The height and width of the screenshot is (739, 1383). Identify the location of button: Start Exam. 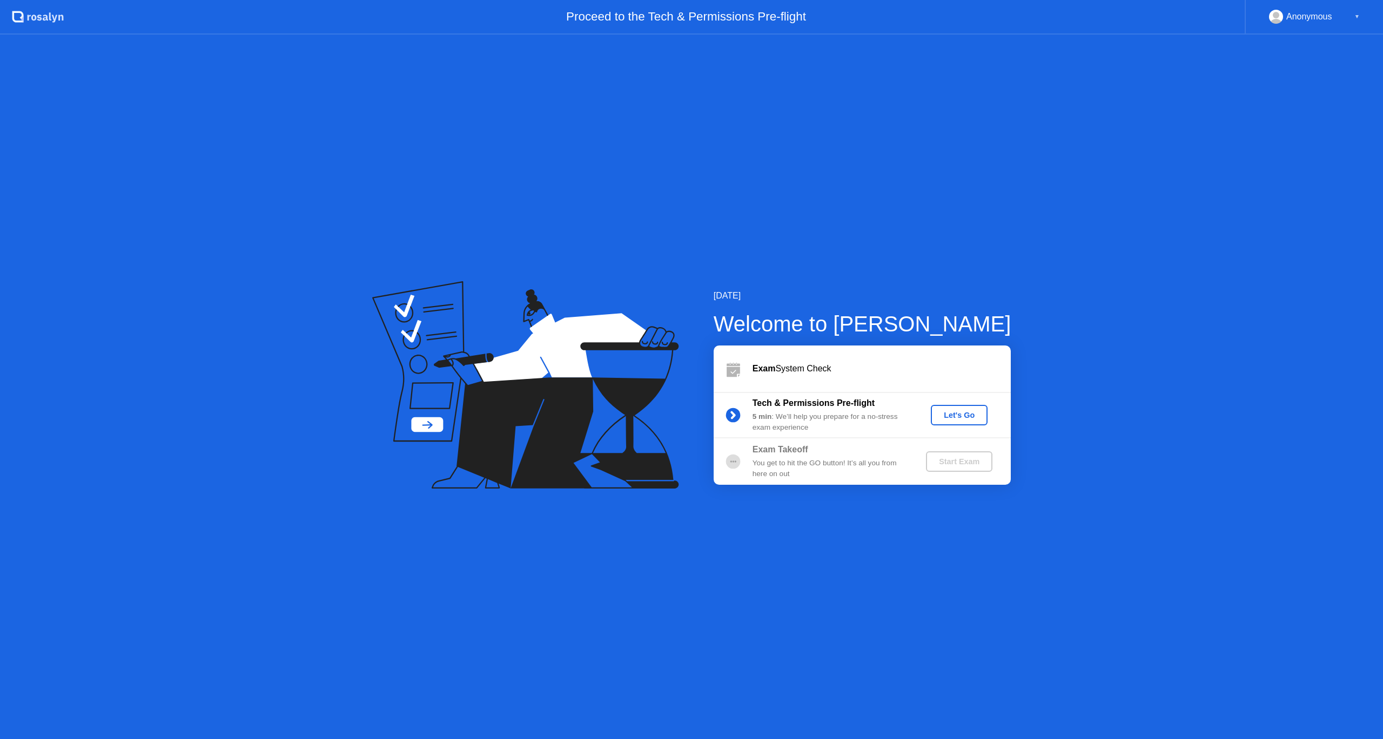
(959, 462).